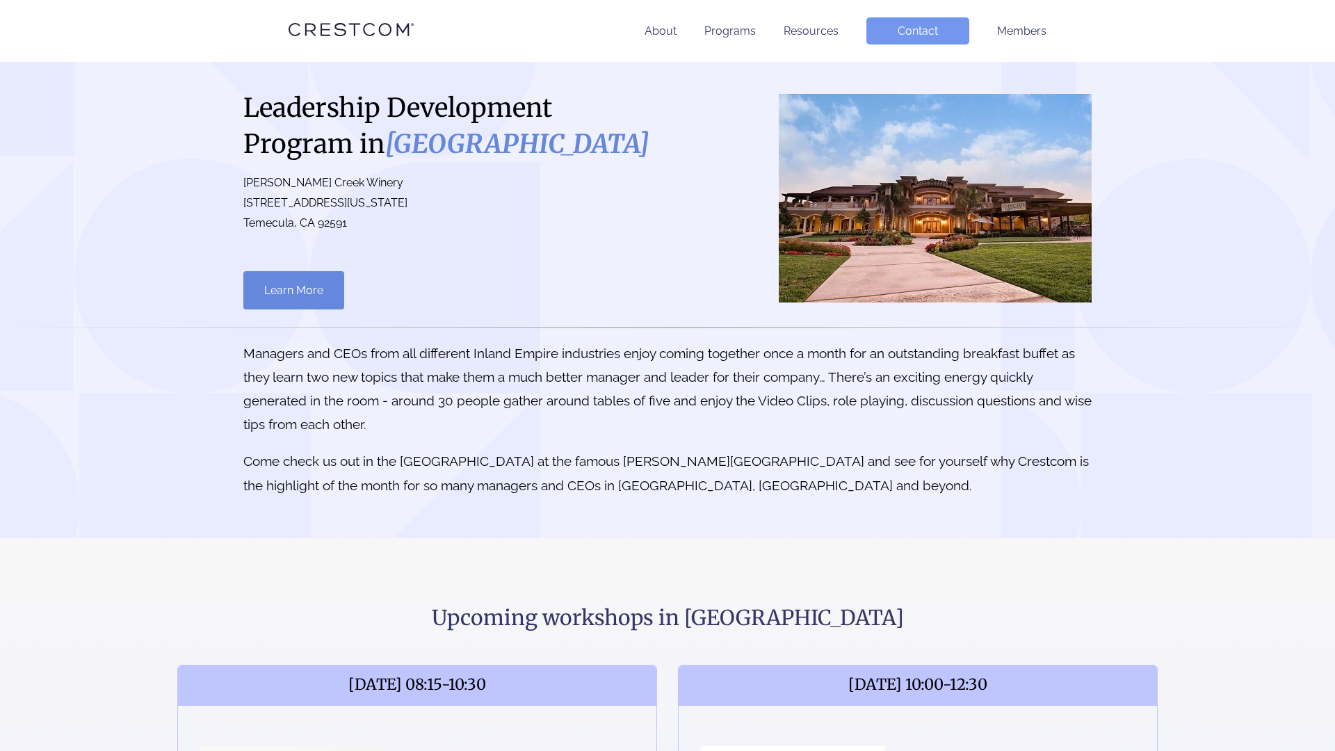  What do you see at coordinates (918, 31) in the screenshot?
I see `a: Contact` at bounding box center [918, 31].